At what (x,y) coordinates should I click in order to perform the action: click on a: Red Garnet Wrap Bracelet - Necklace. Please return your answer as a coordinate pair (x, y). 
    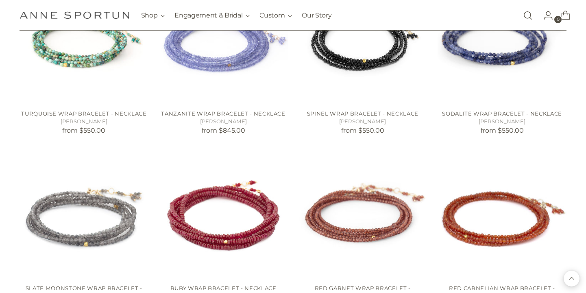
    Looking at the image, I should click on (363, 213).